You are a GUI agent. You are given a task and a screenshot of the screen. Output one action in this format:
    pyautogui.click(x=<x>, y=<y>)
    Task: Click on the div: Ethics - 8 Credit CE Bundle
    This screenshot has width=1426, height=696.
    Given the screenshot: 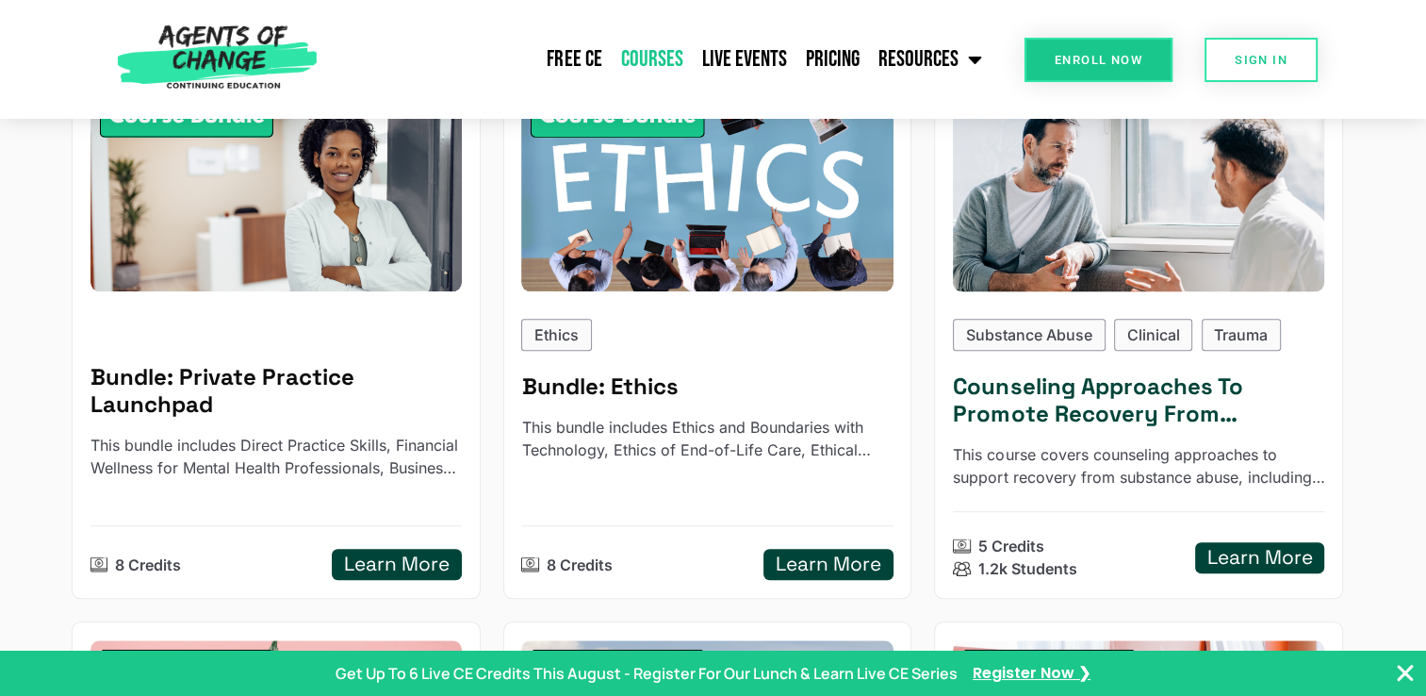 What is the action you would take?
    pyautogui.click(x=707, y=190)
    